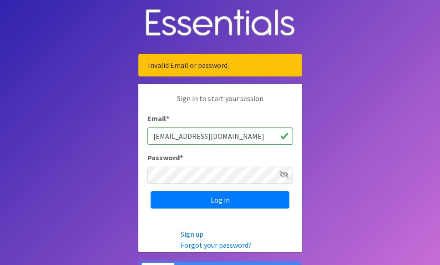 The image size is (440, 265). Describe the element at coordinates (165, 157) in the screenshot. I see `label: Password` at that location.